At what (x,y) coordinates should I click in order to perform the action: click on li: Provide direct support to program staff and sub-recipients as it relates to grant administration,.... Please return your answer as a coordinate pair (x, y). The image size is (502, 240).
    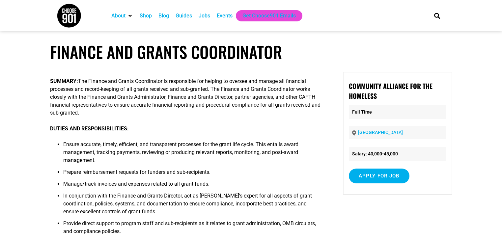
    Looking at the image, I should click on (193, 230).